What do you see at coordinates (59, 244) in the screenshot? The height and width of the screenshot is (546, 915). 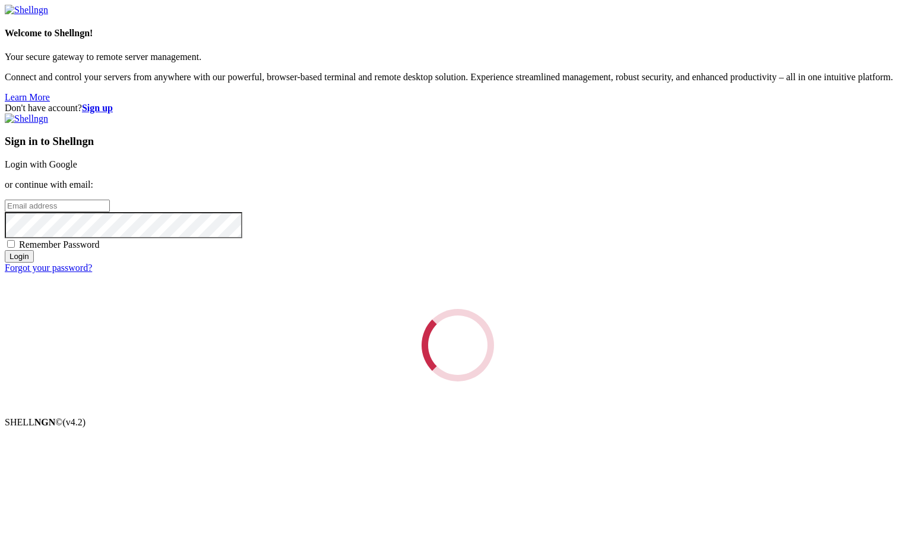 I see `span: Remember Password` at bounding box center [59, 244].